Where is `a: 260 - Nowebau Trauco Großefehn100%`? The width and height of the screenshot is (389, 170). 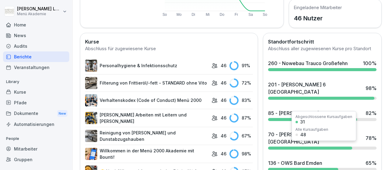 a: 260 - Nowebau Trauco Großefehn100% is located at coordinates (322, 65).